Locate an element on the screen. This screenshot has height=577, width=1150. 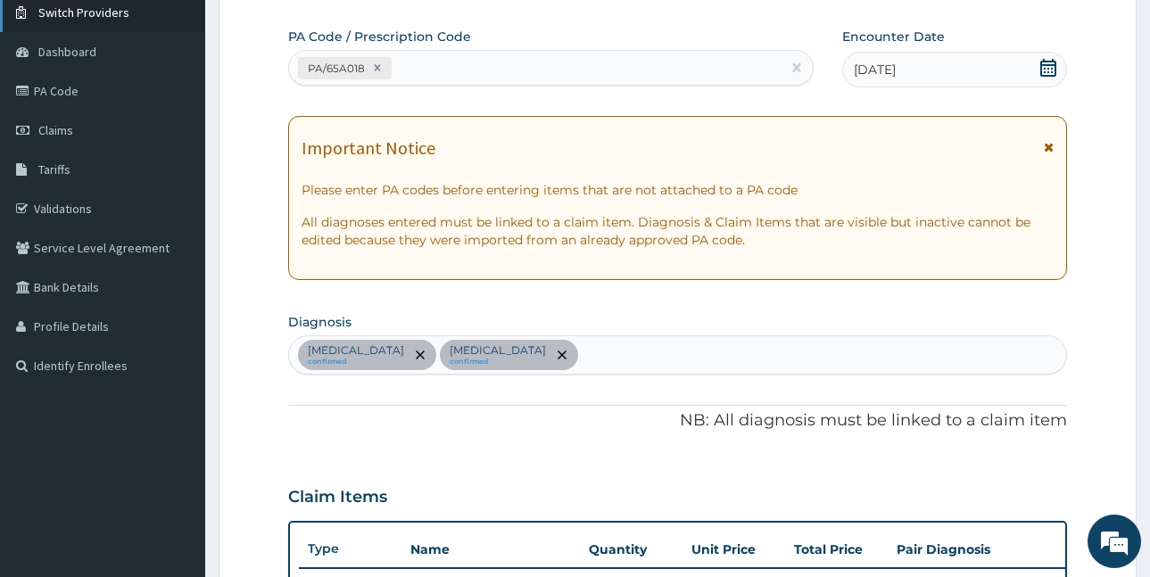
span: Claims is located at coordinates (55, 130).